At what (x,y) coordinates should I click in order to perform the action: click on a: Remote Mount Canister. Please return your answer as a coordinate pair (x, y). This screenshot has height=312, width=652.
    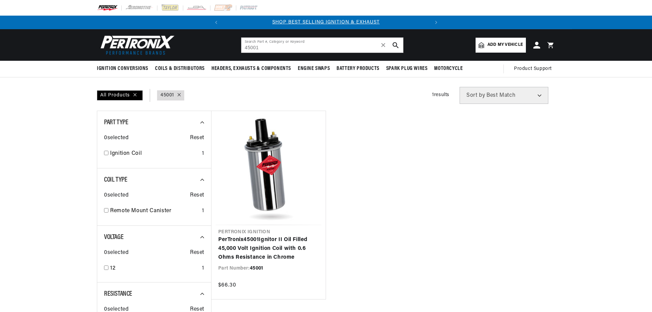
    Looking at the image, I should click on (155, 211).